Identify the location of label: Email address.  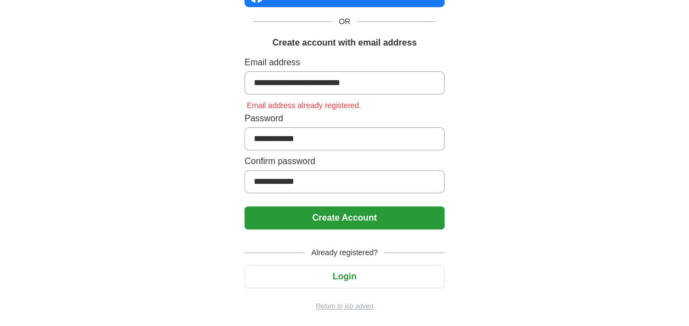
(344, 62).